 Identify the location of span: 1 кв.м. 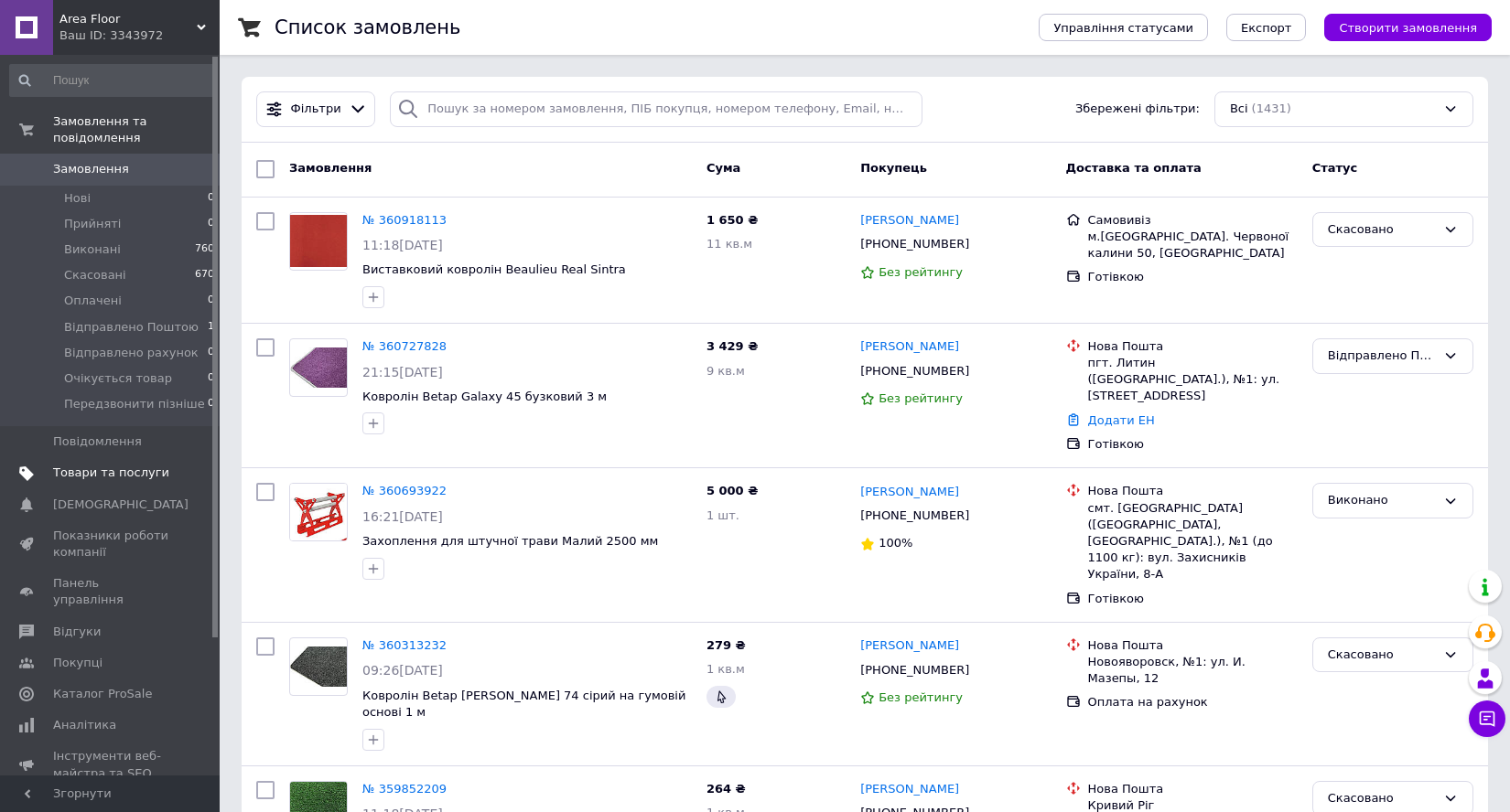
(726, 669).